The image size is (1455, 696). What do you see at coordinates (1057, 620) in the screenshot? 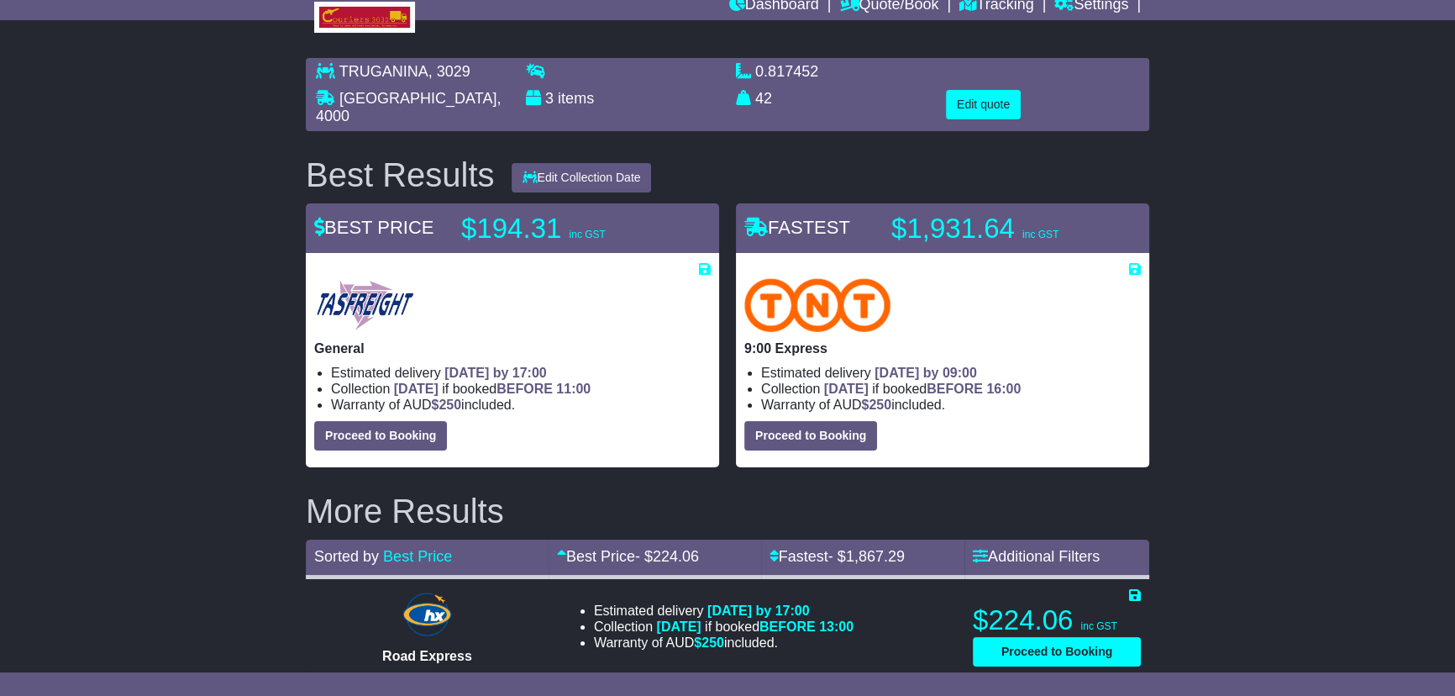
I see `p: $224.06` at bounding box center [1057, 620].